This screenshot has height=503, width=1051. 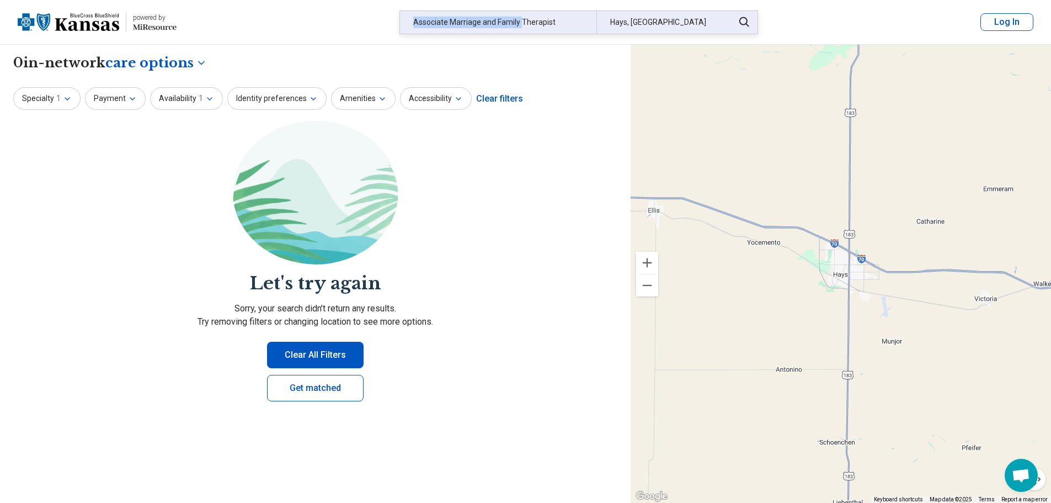 What do you see at coordinates (315, 283) in the screenshot?
I see `h2: Let's try again` at bounding box center [315, 283].